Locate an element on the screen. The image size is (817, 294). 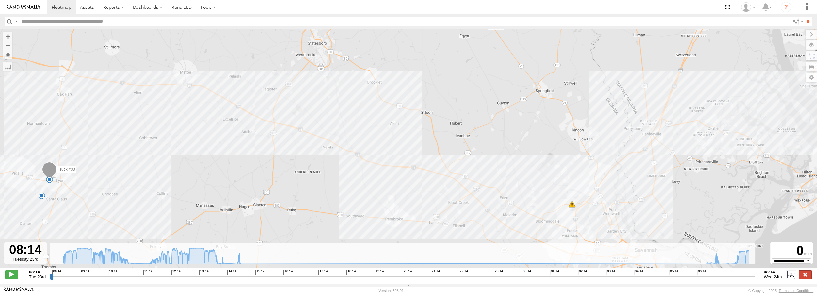
span: 02:14 is located at coordinates (583, 272).